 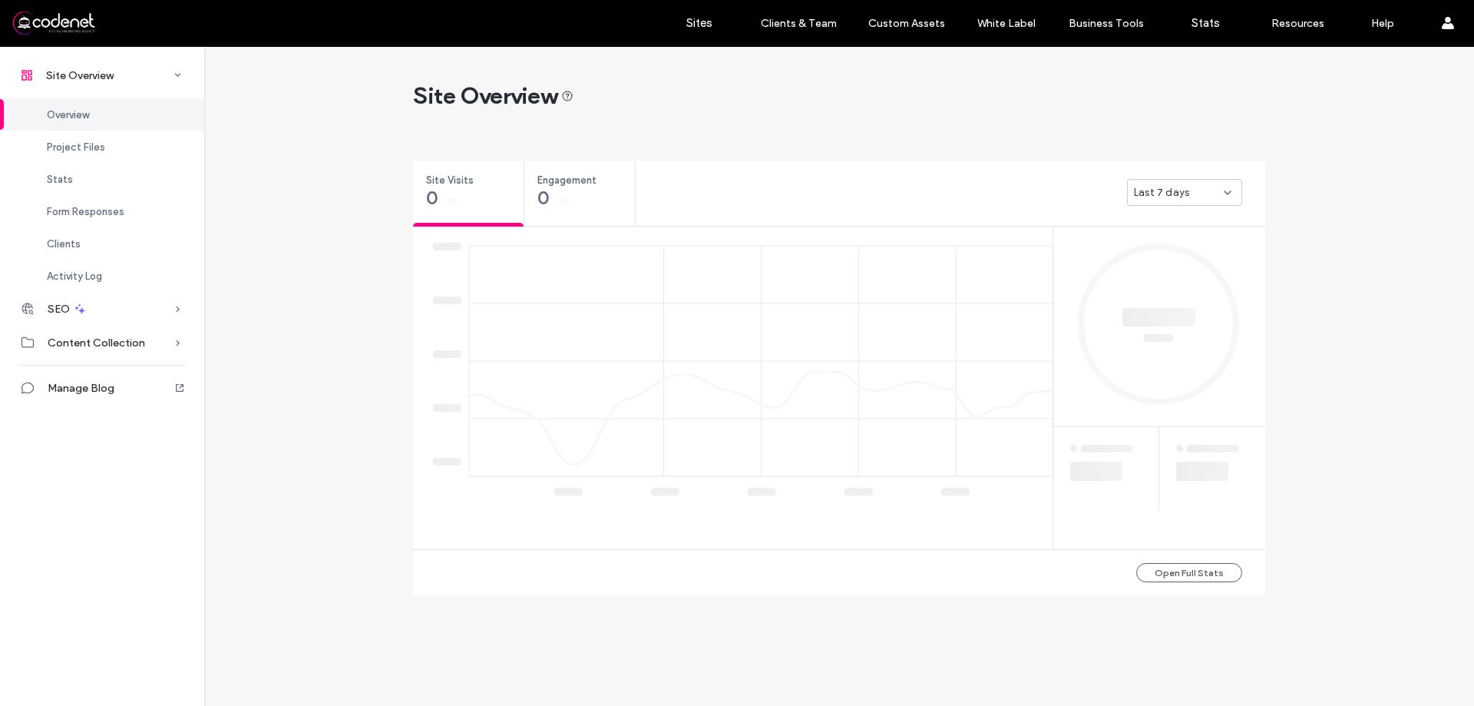 What do you see at coordinates (68, 114) in the screenshot?
I see `span: Overview` at bounding box center [68, 114].